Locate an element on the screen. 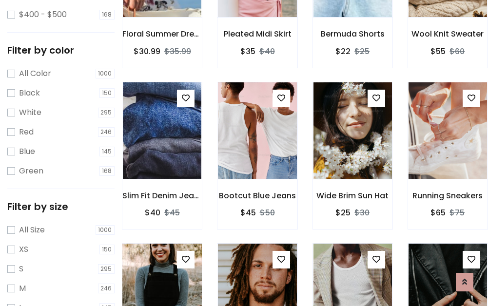 This screenshot has height=306, width=488. label: Blue is located at coordinates (27, 152).